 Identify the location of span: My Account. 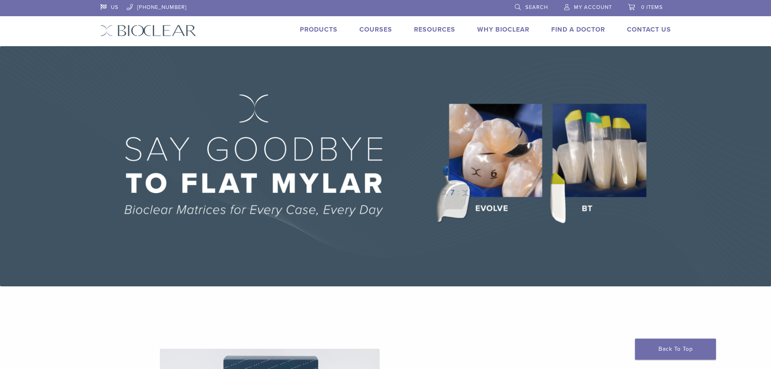
(593, 7).